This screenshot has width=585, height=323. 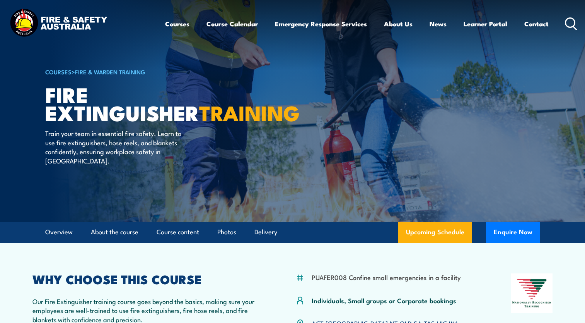 I want to click on a: Overview, so click(x=59, y=232).